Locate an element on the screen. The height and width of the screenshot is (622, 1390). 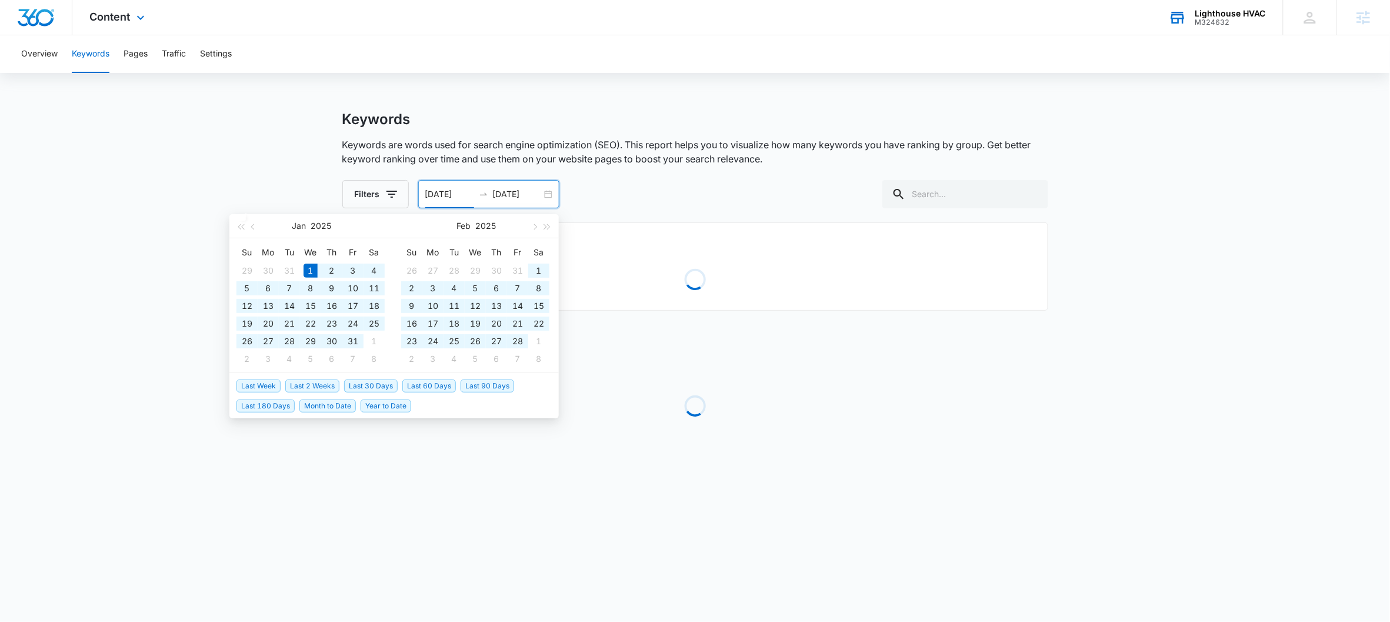
td: 2025-02-22 is located at coordinates (539, 324).